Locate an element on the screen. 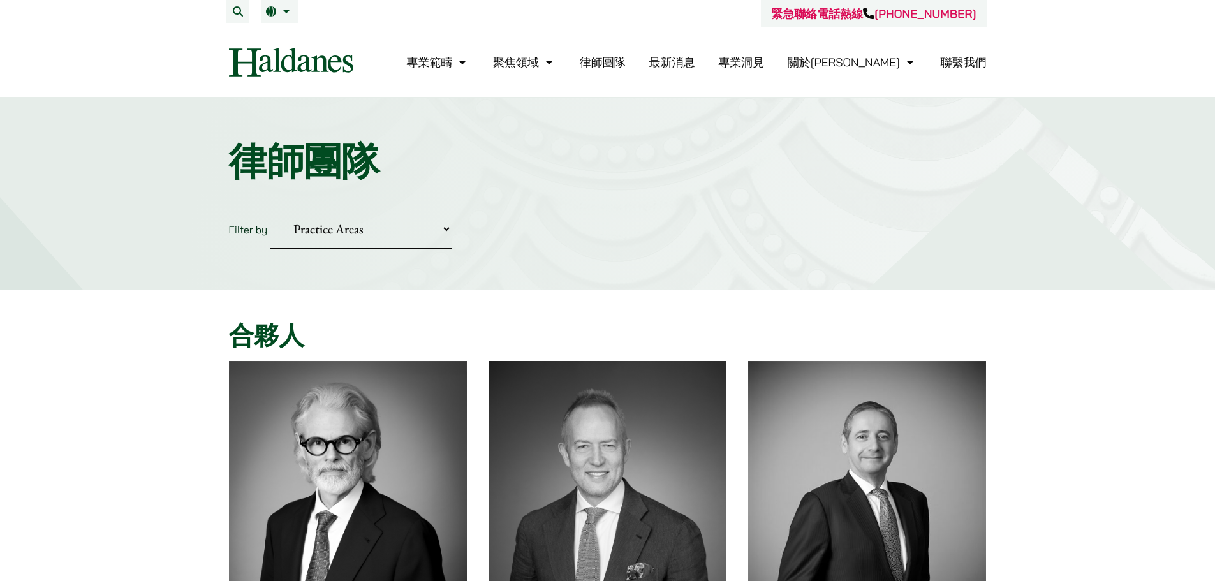  a: 專業洞見 is located at coordinates (741, 62).